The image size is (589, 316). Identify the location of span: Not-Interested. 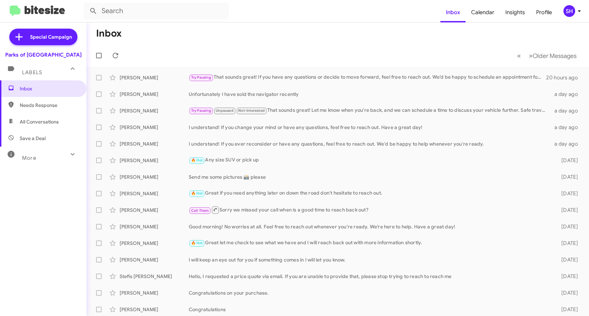
(251, 111).